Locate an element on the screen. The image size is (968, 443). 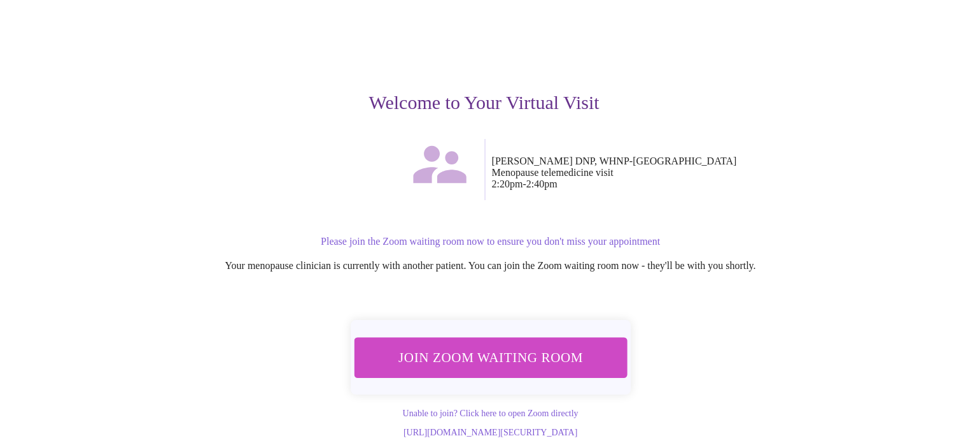
p: Please join the Zoom waiting room now to ensure you don't miss your appointment is located at coordinates (491, 241).